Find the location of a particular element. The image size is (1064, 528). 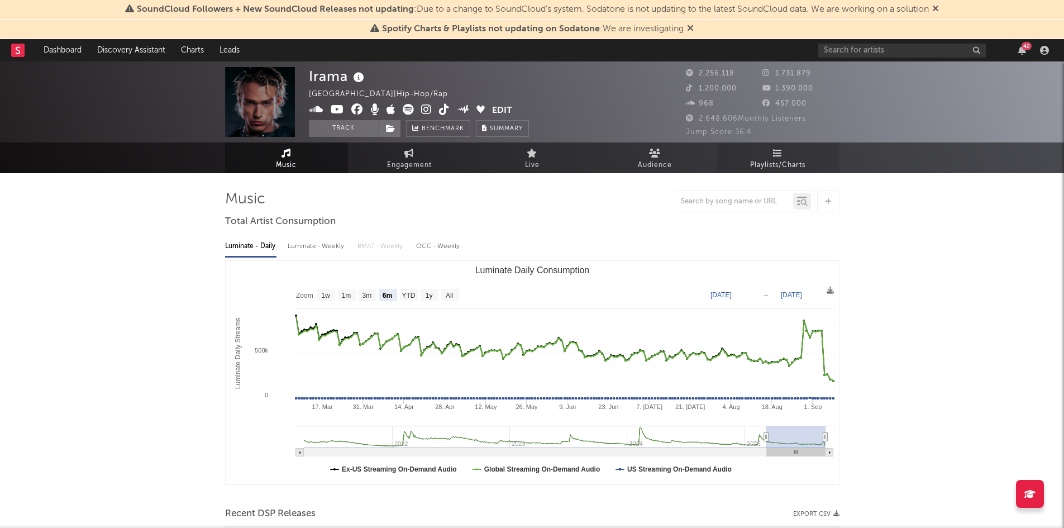

span: Benchmark is located at coordinates (443, 129).